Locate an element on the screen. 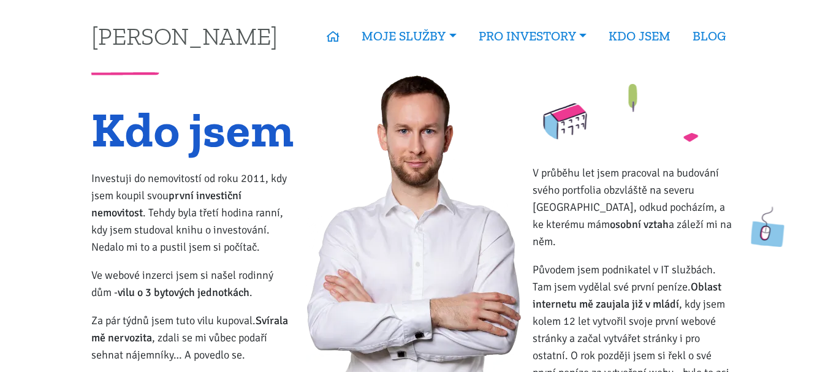 The height and width of the screenshot is (372, 828). a: KDO JSEM is located at coordinates (639, 36).